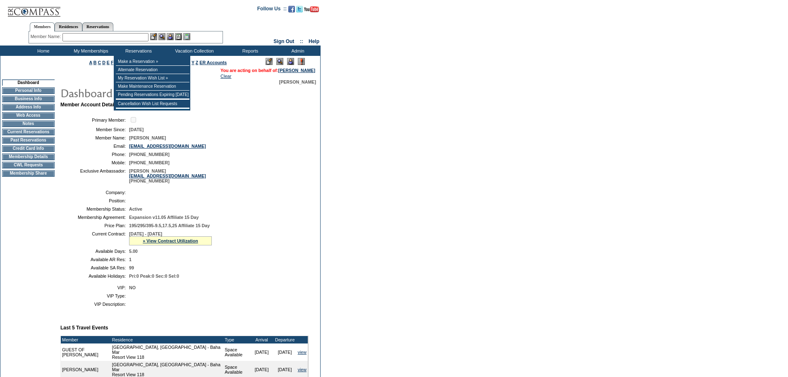 Image resolution: width=788 pixels, height=377 pixels. I want to click on td: VIP:, so click(95, 288).